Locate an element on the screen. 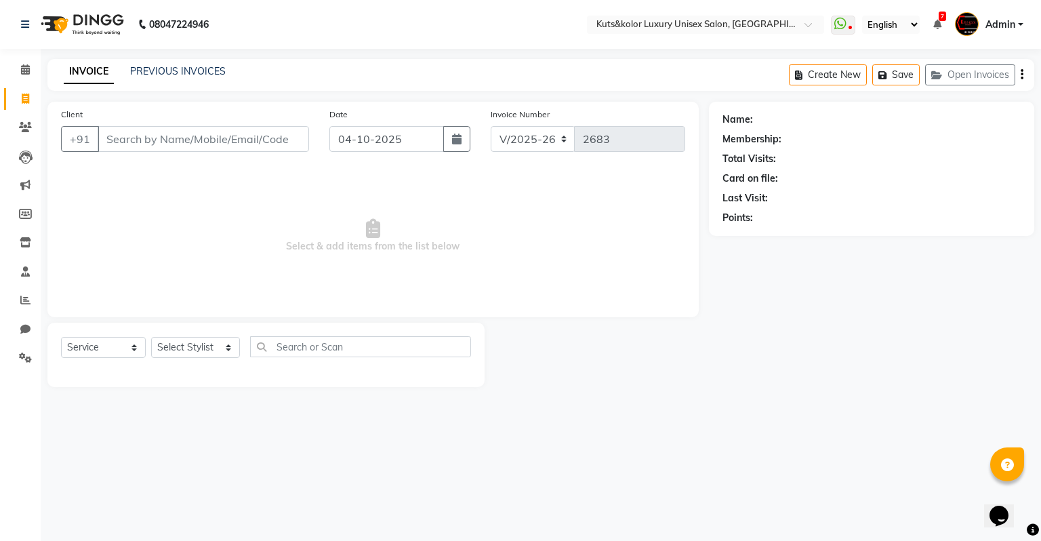 The width and height of the screenshot is (1041, 541). input: Search by Name/Mobile/Email/Code is located at coordinates (203, 139).